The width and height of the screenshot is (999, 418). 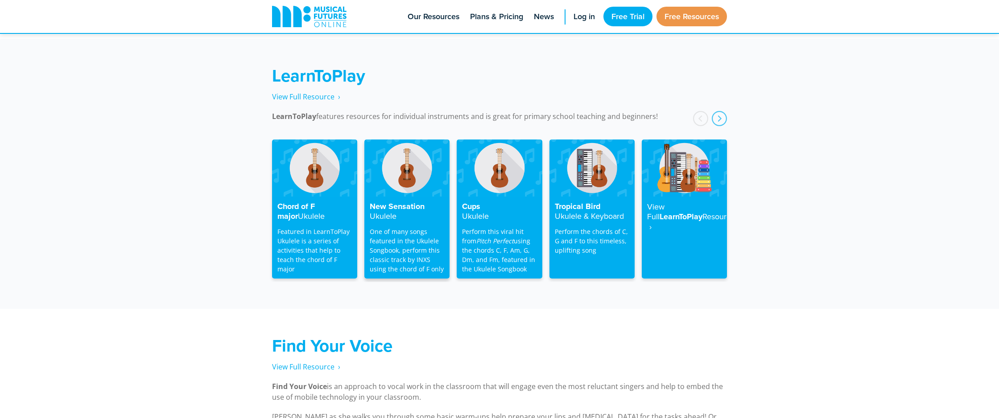 What do you see at coordinates (719, 119) in the screenshot?
I see `div: next` at bounding box center [719, 119].